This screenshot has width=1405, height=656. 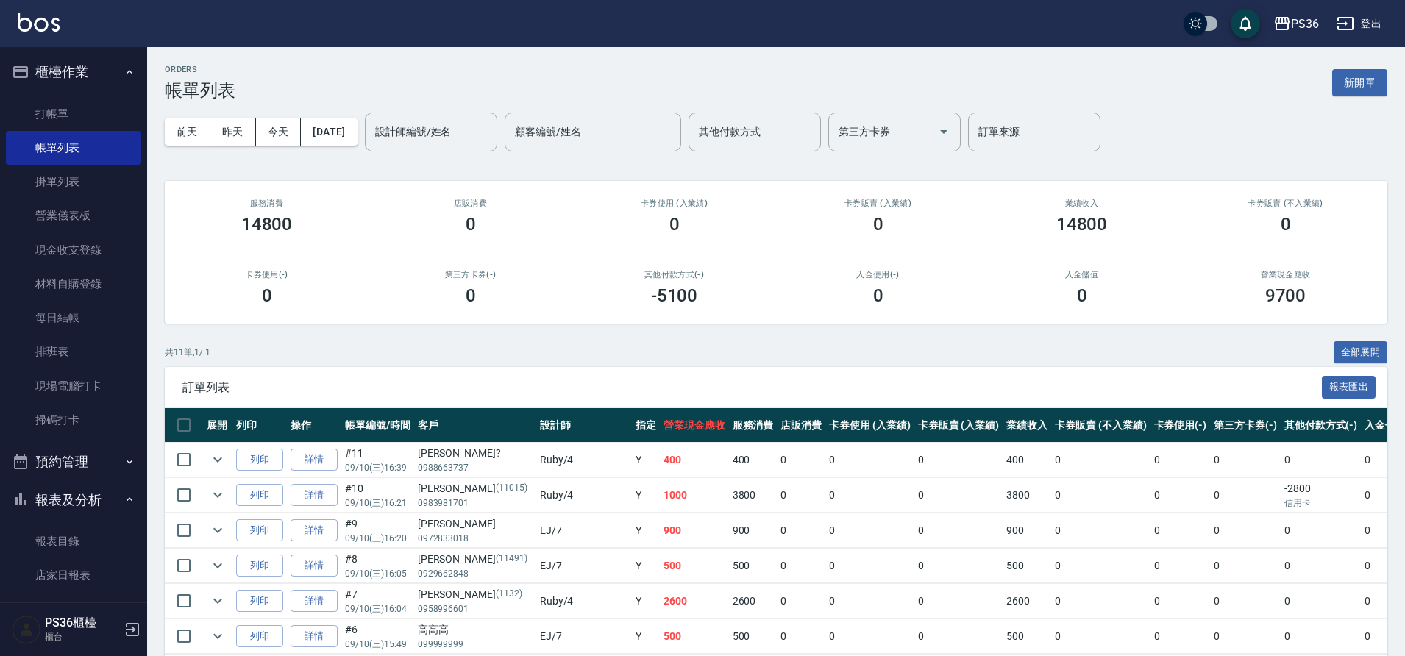 I want to click on th: 卡券販賣 (入業績), so click(x=959, y=425).